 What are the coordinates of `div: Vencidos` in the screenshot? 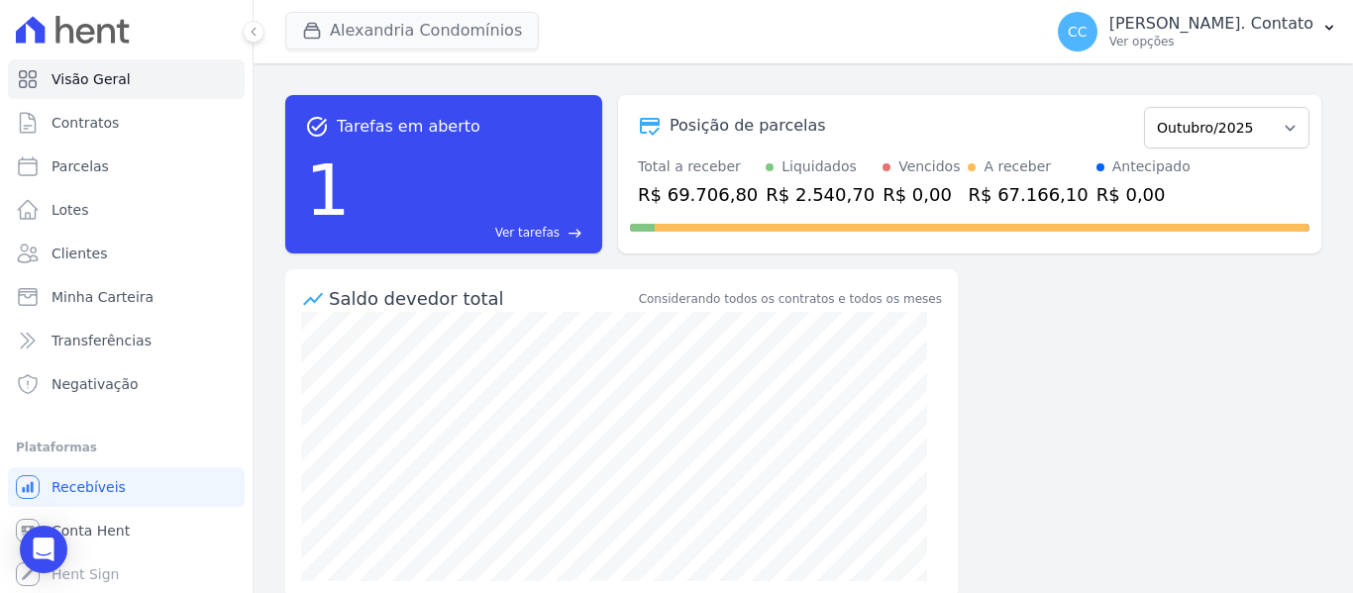 It's located at (929, 166).